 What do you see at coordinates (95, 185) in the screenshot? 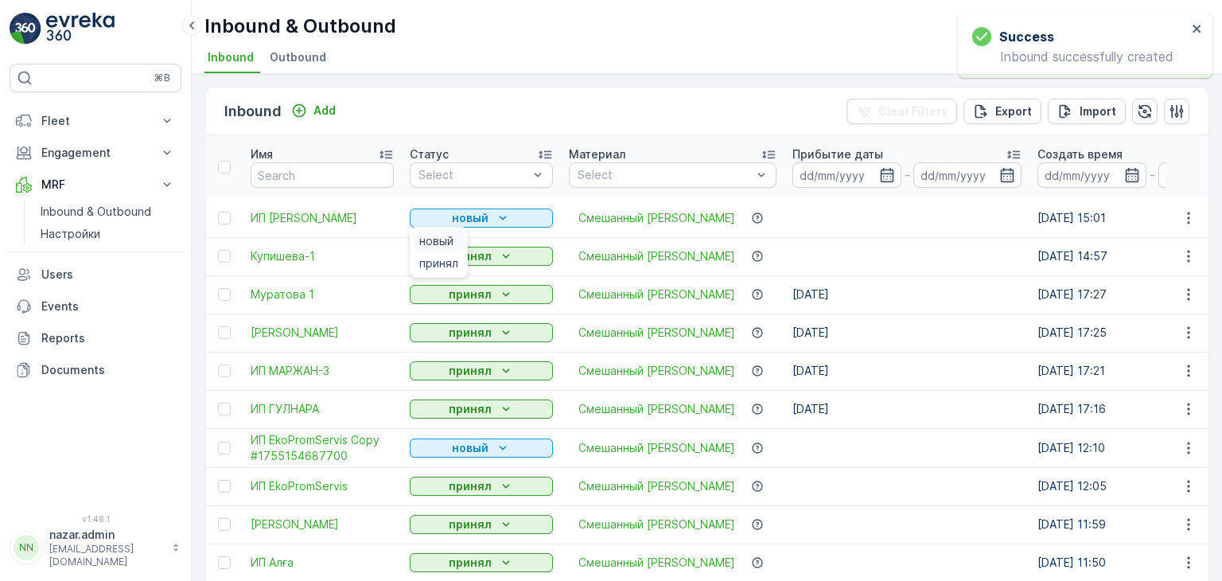
I see `button: MRF` at bounding box center [95, 185].